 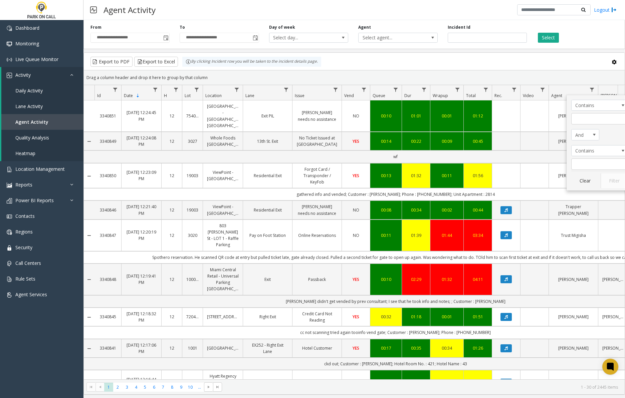 I want to click on div: 01:26, so click(x=478, y=348).